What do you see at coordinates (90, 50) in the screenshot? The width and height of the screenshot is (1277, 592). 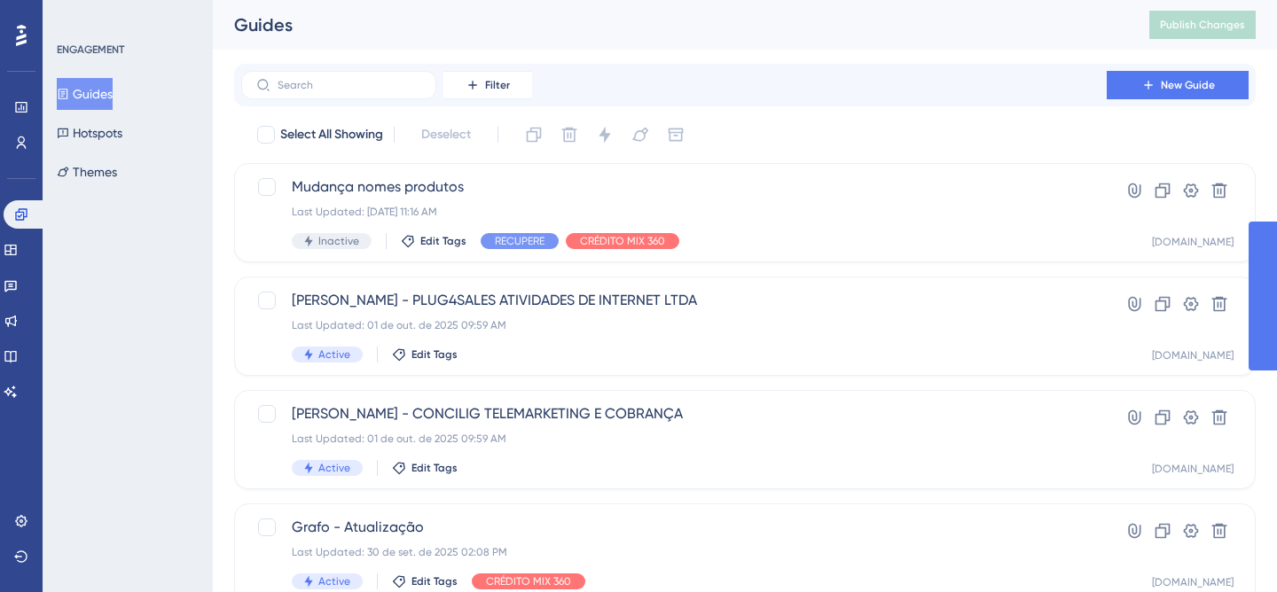 I see `div: ENGAGEMENT` at bounding box center [90, 50].